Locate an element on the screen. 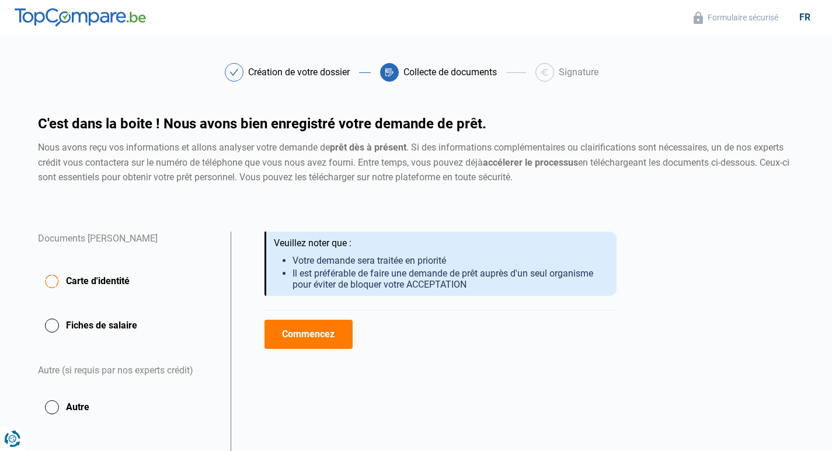 This screenshot has height=451, width=832. strong: accélerer le processus is located at coordinates (530, 162).